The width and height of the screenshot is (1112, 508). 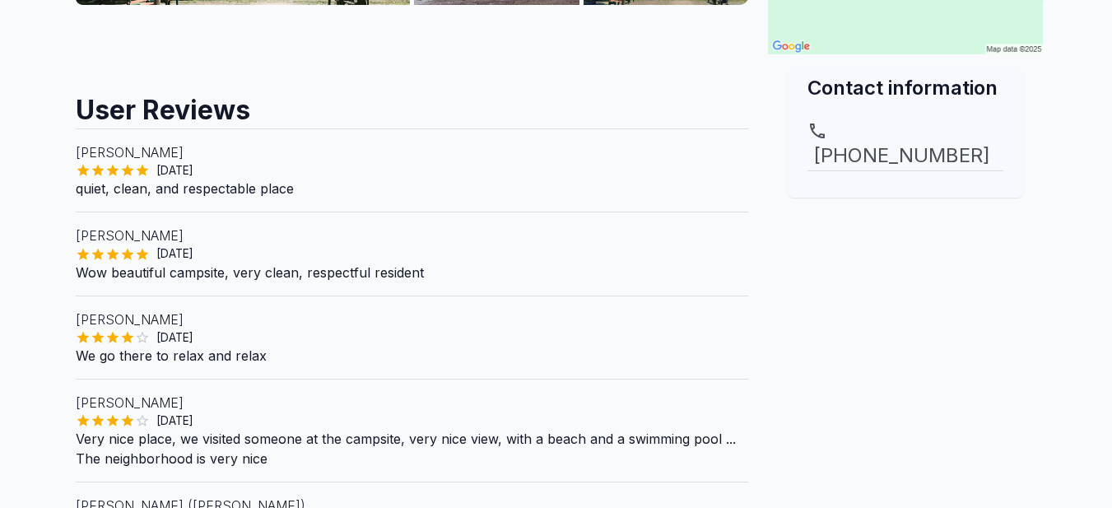 I want to click on p: Wow beautiful campsite, very clean, respectful resident, so click(x=412, y=272).